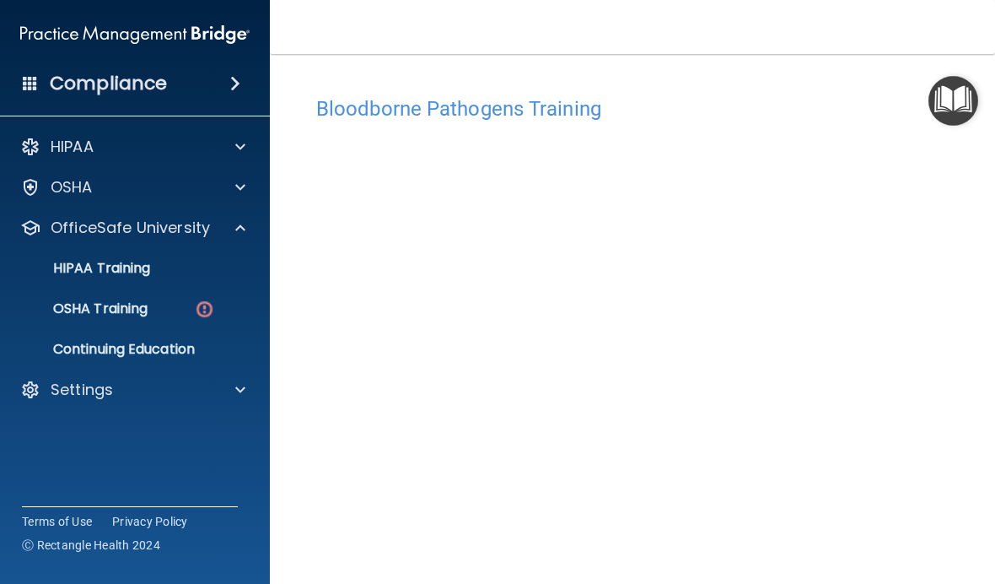 The width and height of the screenshot is (995, 584). I want to click on a: Terms of Use, so click(57, 521).